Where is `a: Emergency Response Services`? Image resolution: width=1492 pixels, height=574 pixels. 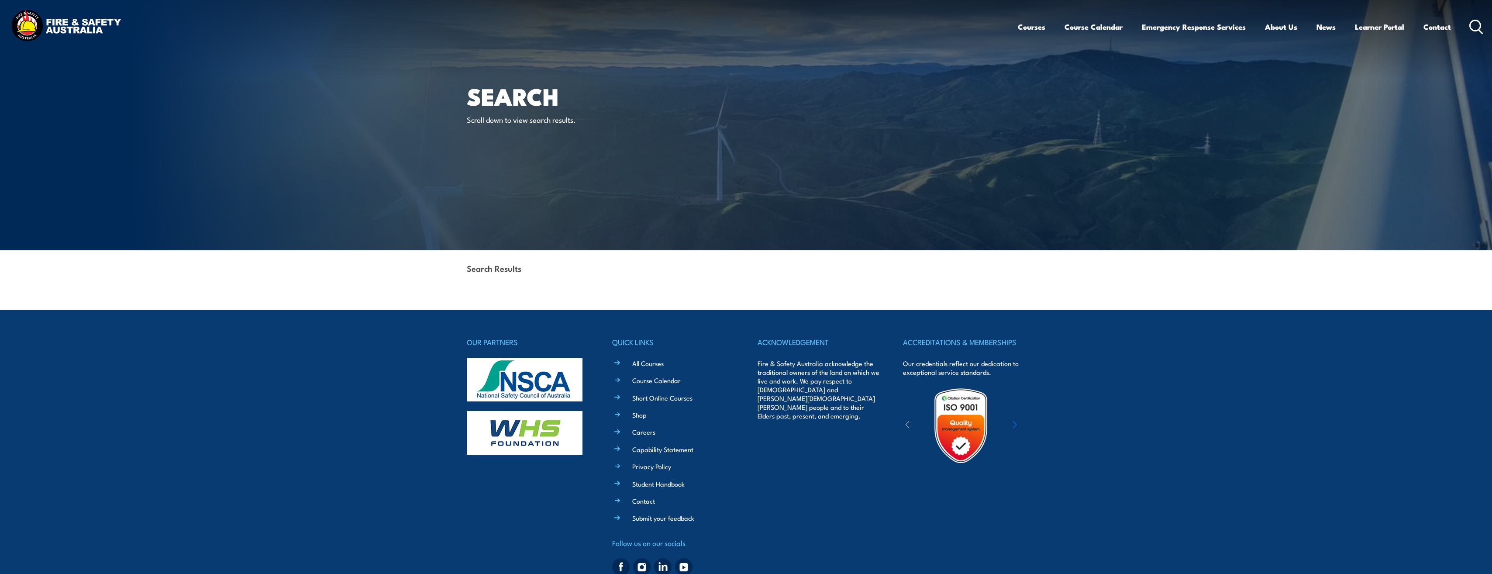 a: Emergency Response Services is located at coordinates (1193, 27).